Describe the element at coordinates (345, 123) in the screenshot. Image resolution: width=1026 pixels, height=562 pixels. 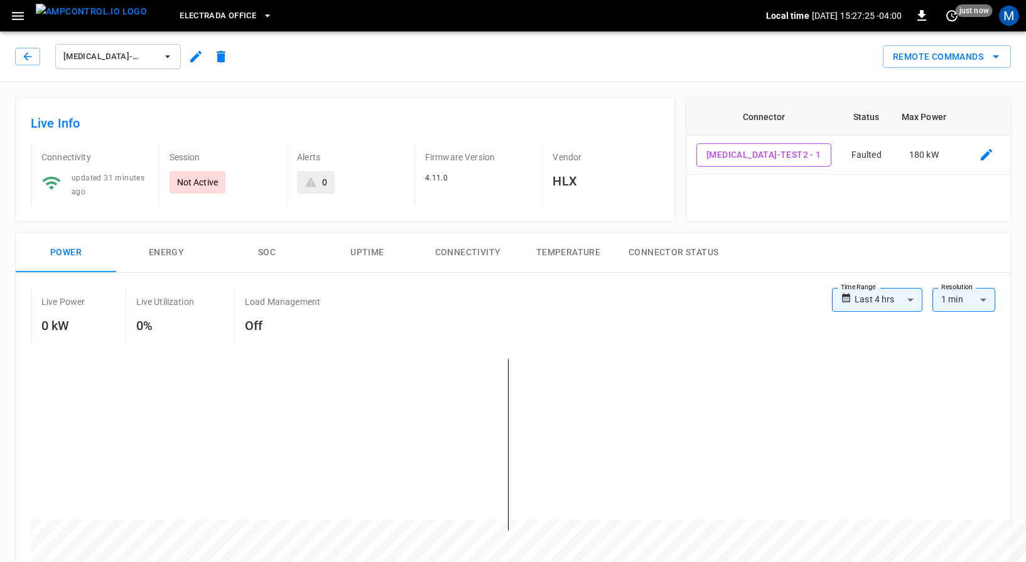
I see `h6: Live Info` at that location.